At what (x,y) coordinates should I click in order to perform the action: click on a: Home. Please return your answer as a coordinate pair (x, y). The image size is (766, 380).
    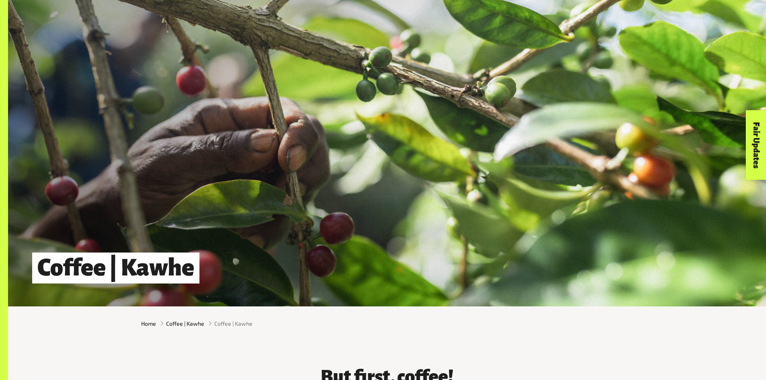
    Looking at the image, I should click on (148, 323).